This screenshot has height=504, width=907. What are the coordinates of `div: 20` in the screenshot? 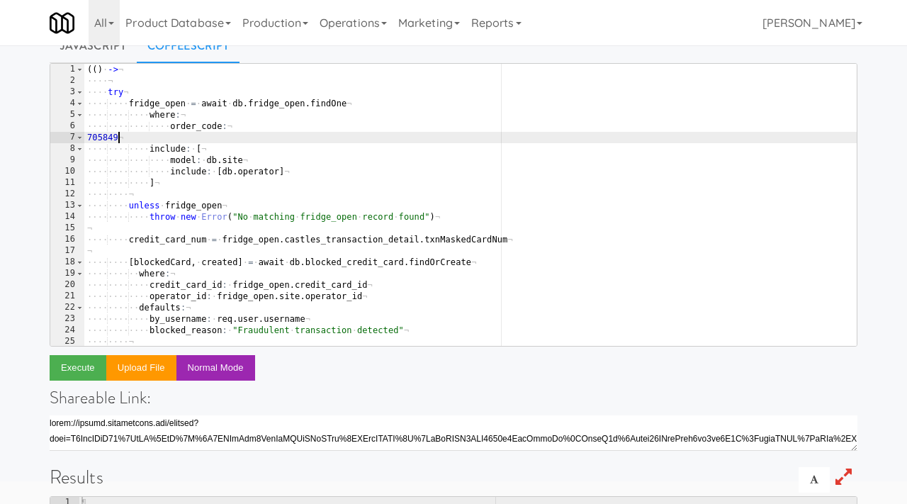 It's located at (67, 285).